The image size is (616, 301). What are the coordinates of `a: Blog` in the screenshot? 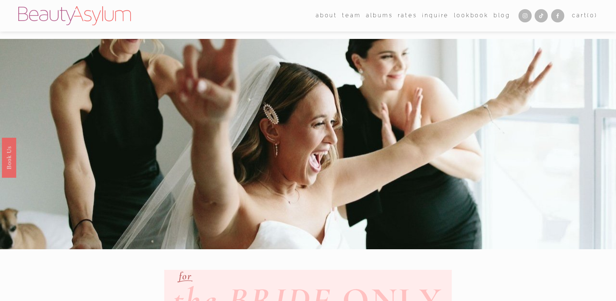 It's located at (502, 16).